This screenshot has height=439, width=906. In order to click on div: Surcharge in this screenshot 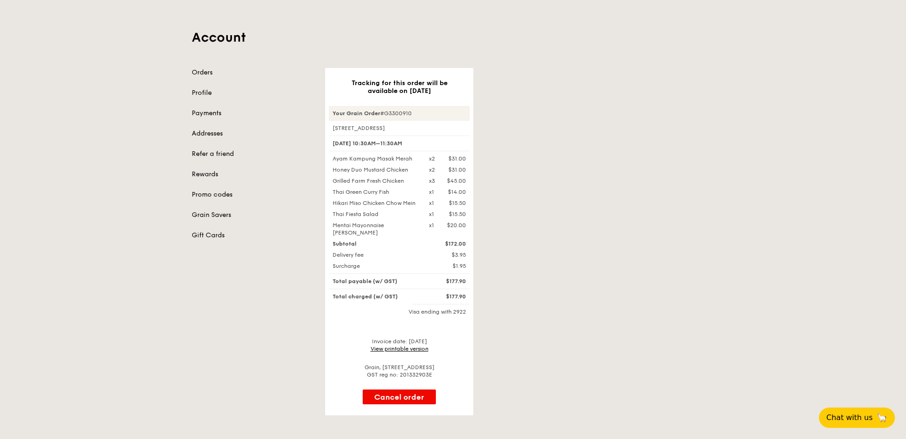, I will do `click(375, 266)`.